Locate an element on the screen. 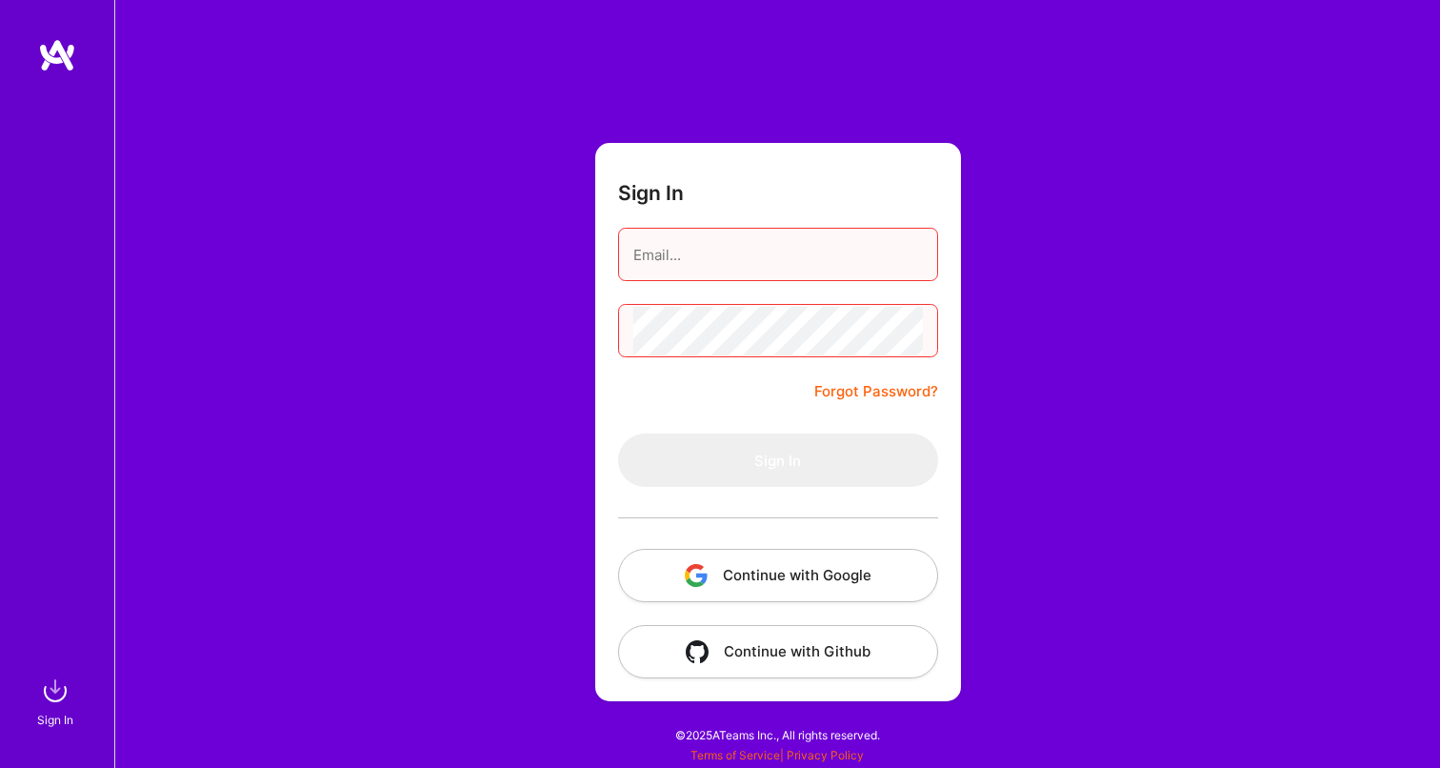 The height and width of the screenshot is (768, 1440). div: Sign In is located at coordinates (55, 719).